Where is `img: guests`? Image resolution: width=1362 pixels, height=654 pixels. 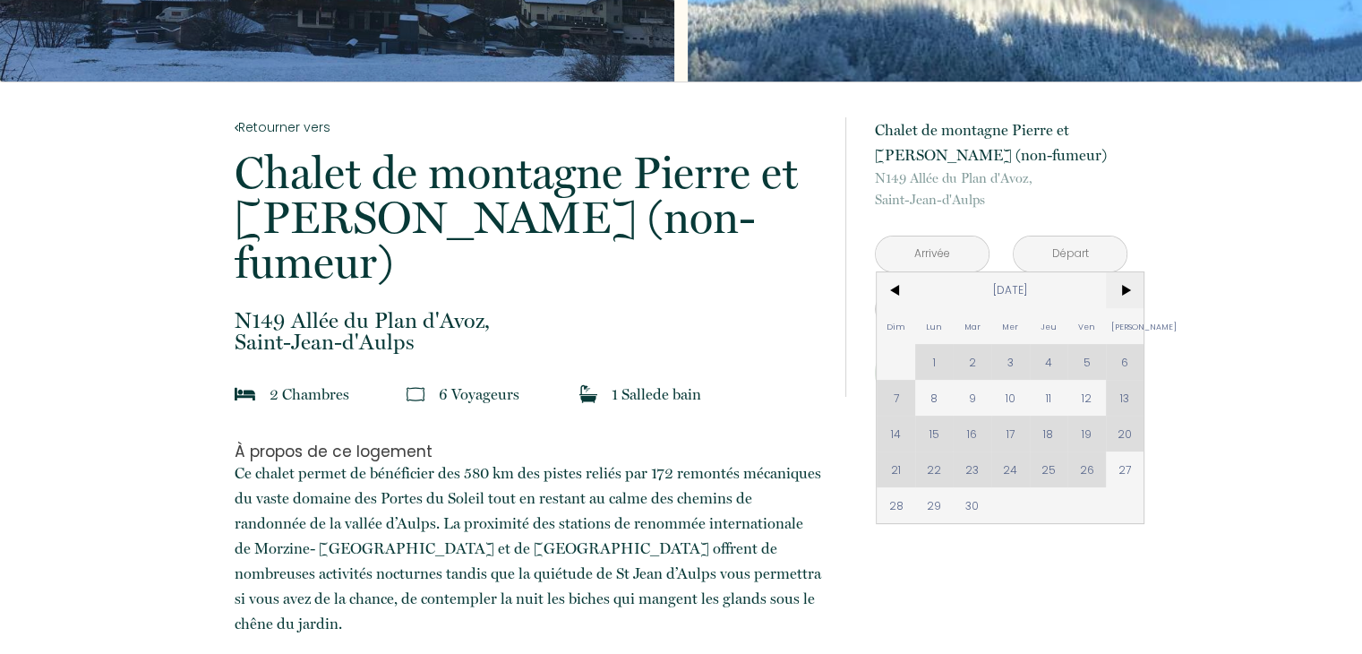
img: guests is located at coordinates (416, 394).